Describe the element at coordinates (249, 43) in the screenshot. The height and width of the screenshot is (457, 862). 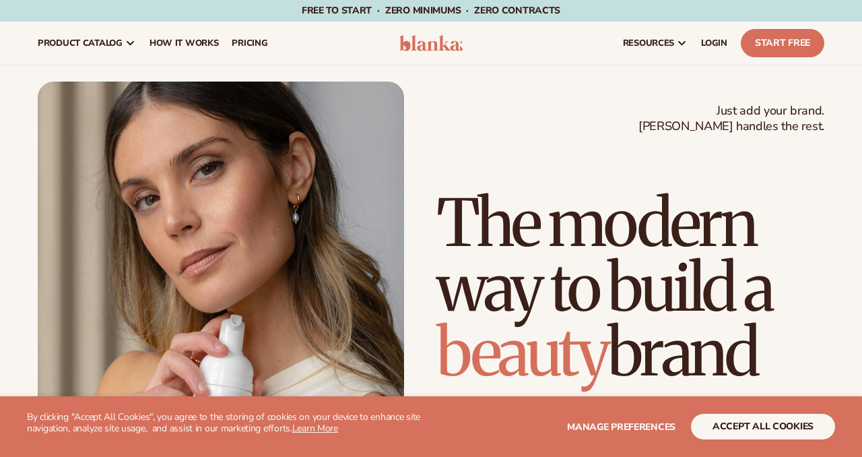
I see `span: pricing` at that location.